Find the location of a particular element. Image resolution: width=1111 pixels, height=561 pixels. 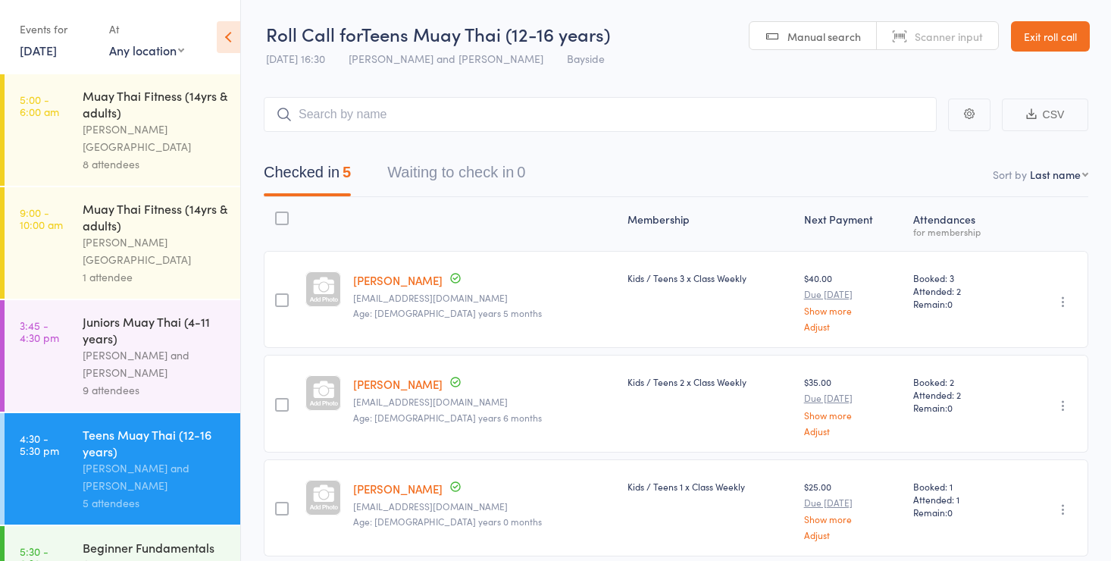

time: 9:00 - 10:00 am is located at coordinates (41, 218).